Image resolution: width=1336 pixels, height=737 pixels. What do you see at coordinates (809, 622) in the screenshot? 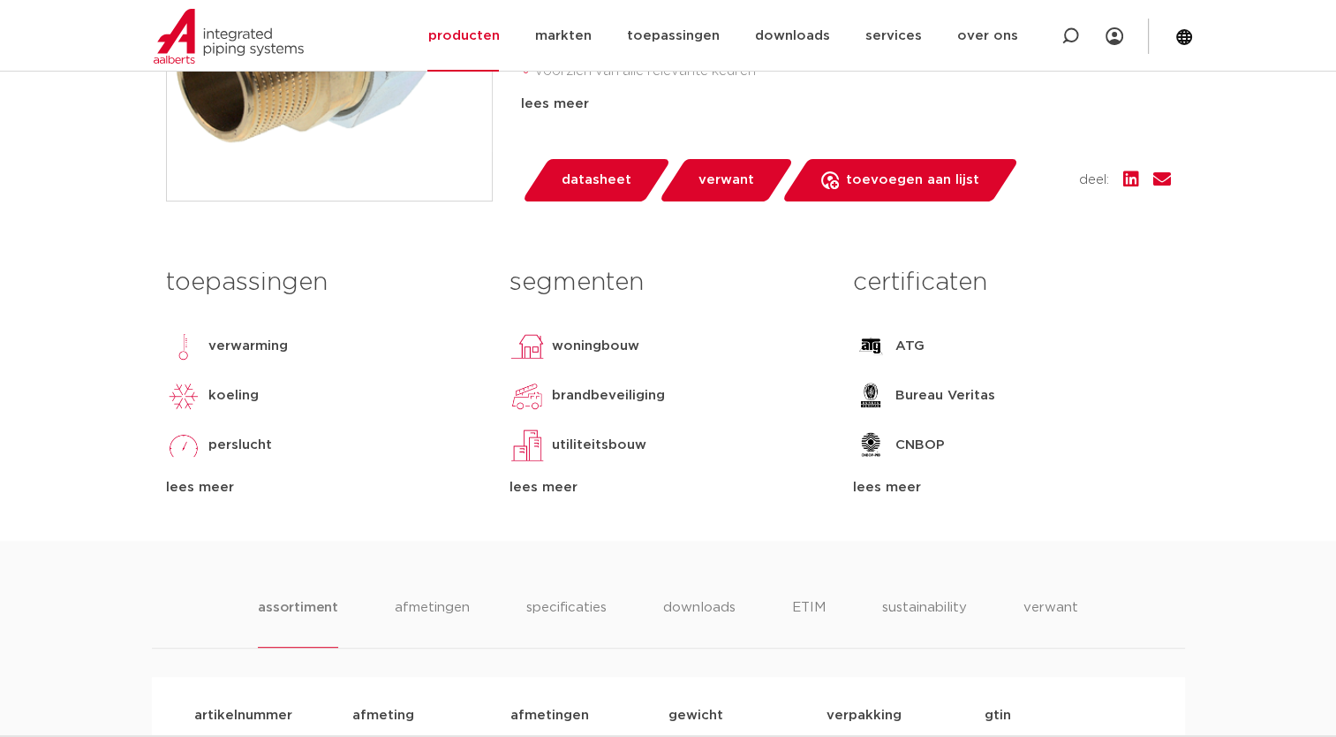
I see `li: ETIM` at bounding box center [809, 622].